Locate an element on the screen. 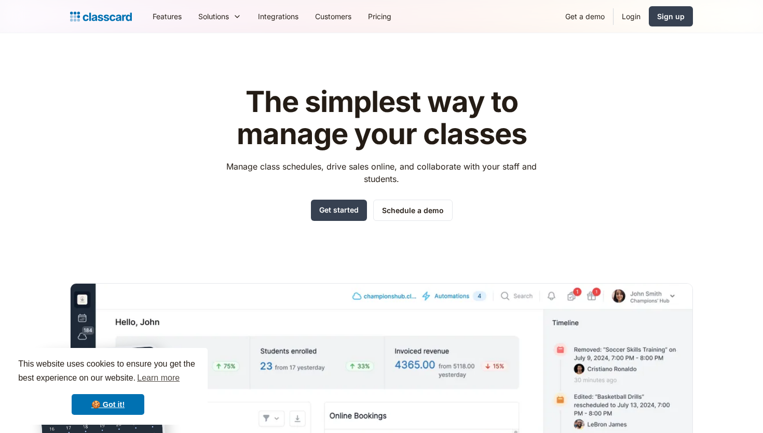 This screenshot has height=433, width=763. span: This website uses cookies to ensure you get the best experience on our website. is located at coordinates (108, 372).